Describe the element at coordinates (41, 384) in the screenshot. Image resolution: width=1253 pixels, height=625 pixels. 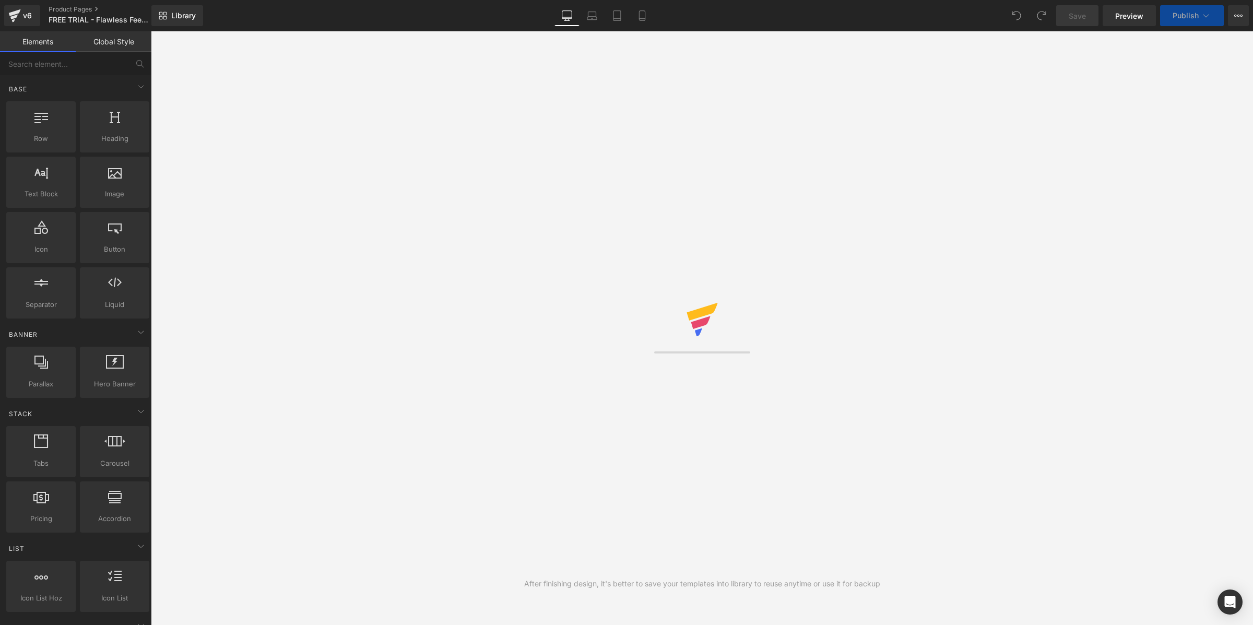
I see `span: Parallax` at that location.